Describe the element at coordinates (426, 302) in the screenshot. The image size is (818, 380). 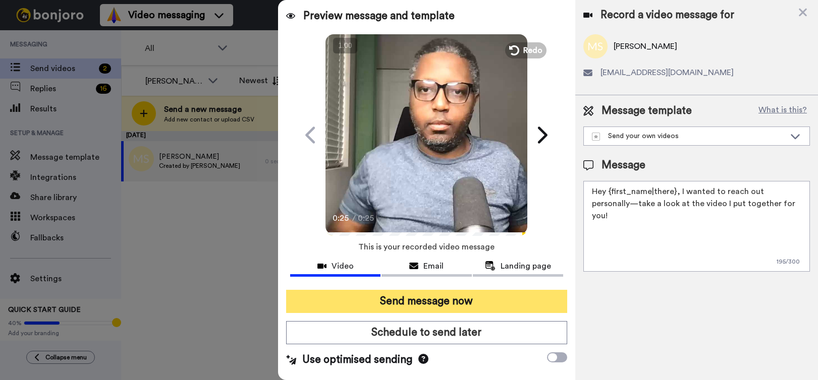
I see `button: Send message now` at that location.